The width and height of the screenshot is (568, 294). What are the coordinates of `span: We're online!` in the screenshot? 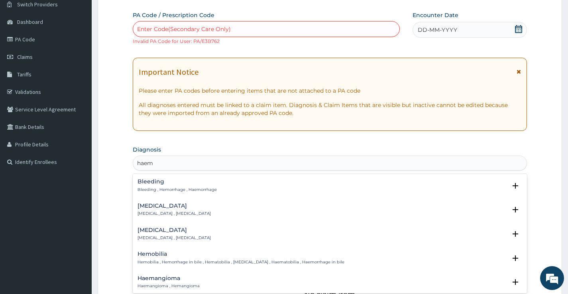 It's located at (78, 133).